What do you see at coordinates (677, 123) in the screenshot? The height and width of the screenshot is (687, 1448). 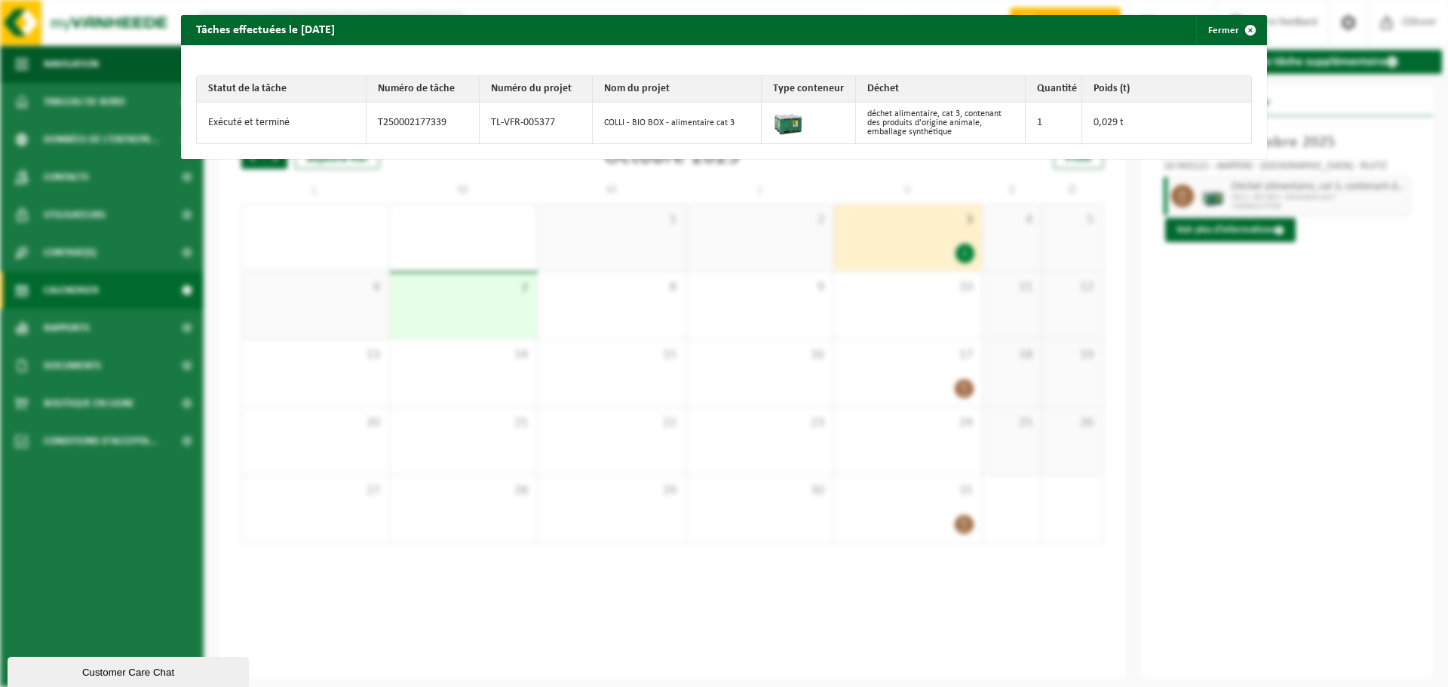 I see `td: COLLI - BIO BOX - alimentaire cat 3` at bounding box center [677, 123].